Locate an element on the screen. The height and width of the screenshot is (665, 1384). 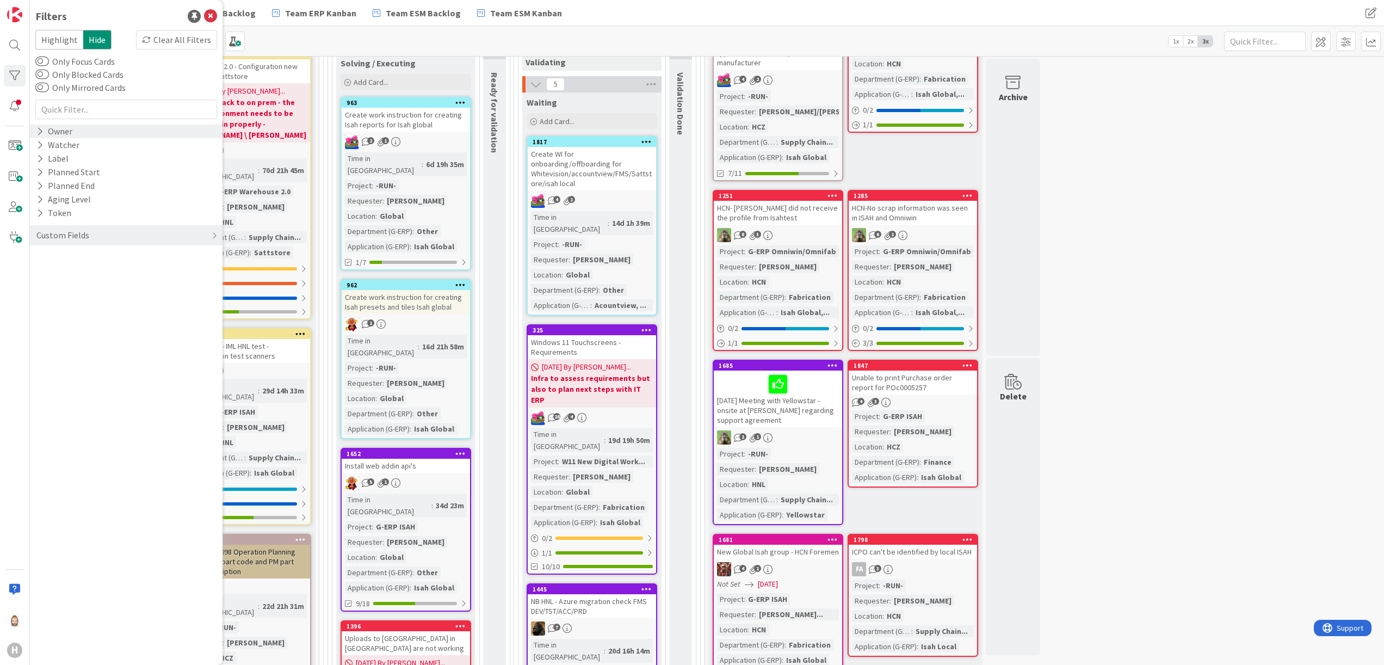
img: LC is located at coordinates (352, 324).